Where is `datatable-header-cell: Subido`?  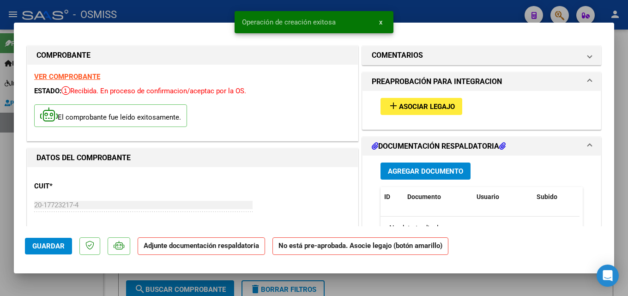 datatable-header-cell: Subido is located at coordinates (556, 197).